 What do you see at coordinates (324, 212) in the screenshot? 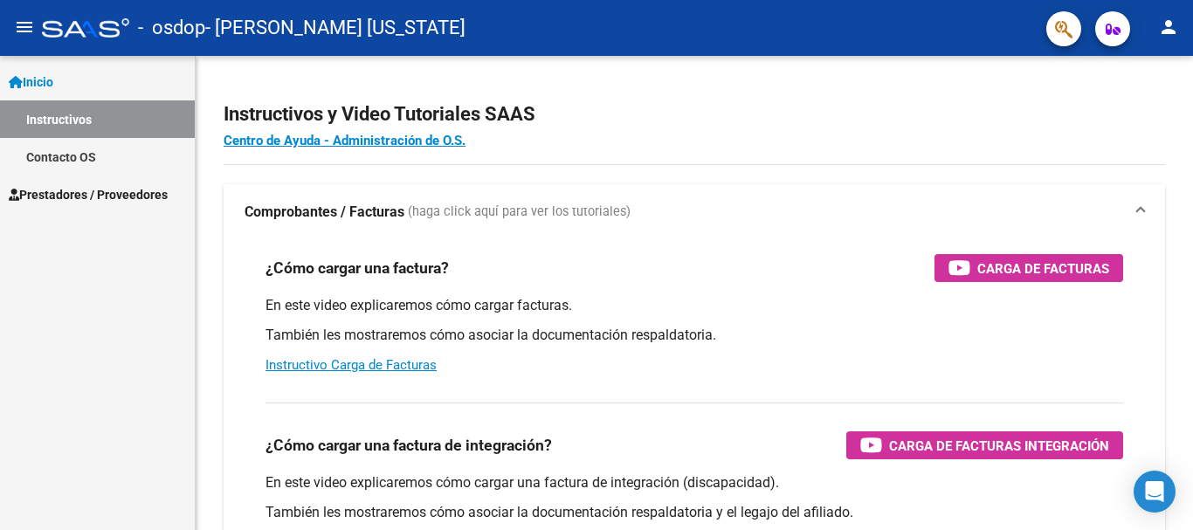
I see `strong: Comprobantes / Facturas` at bounding box center [324, 212].